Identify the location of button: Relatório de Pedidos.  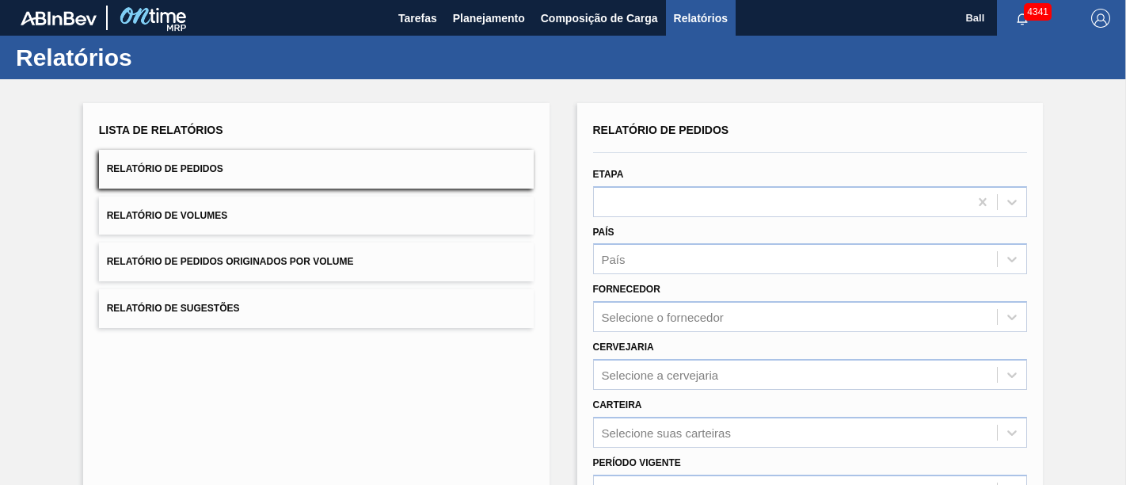
(316, 169).